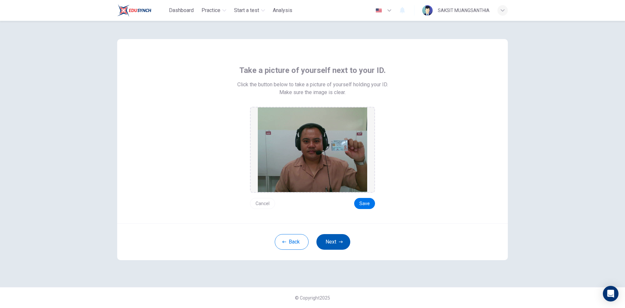 The width and height of the screenshot is (625, 308). What do you see at coordinates (312, 150) in the screenshot?
I see `img: preview screemshot` at bounding box center [312, 150].